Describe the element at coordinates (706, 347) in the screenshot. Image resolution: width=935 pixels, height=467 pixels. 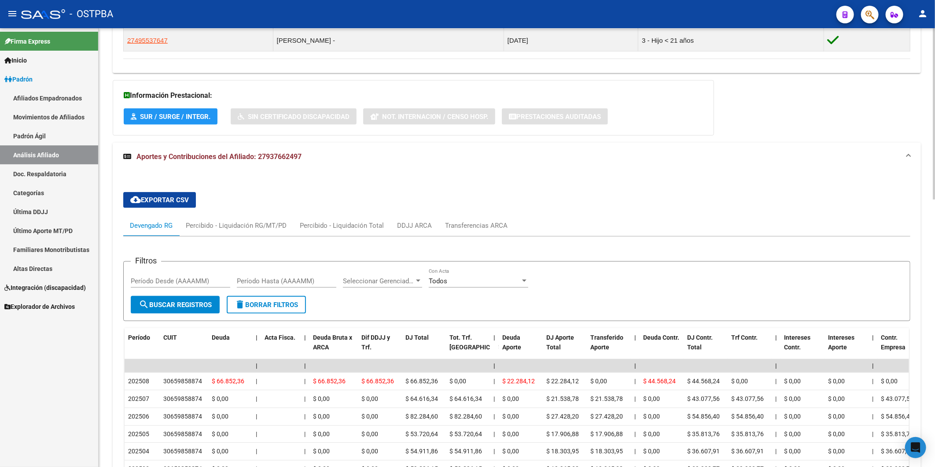
I see `datatable-header-cell: DJ Contr. Total` at that location.